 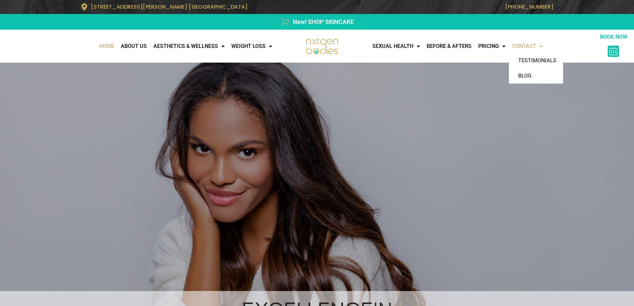 I want to click on a: WEIGHT LOSS, so click(x=252, y=46).